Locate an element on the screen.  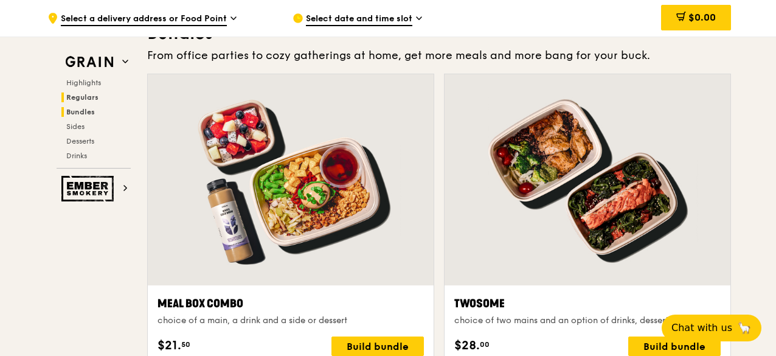
span: $0.00 is located at coordinates (702, 17).